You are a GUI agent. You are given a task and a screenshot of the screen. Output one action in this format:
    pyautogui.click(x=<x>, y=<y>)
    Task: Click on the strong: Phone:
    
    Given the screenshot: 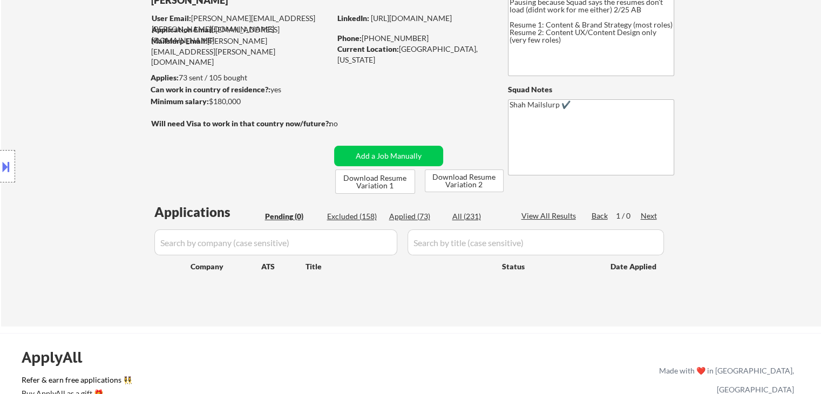 What is the action you would take?
    pyautogui.click(x=349, y=38)
    